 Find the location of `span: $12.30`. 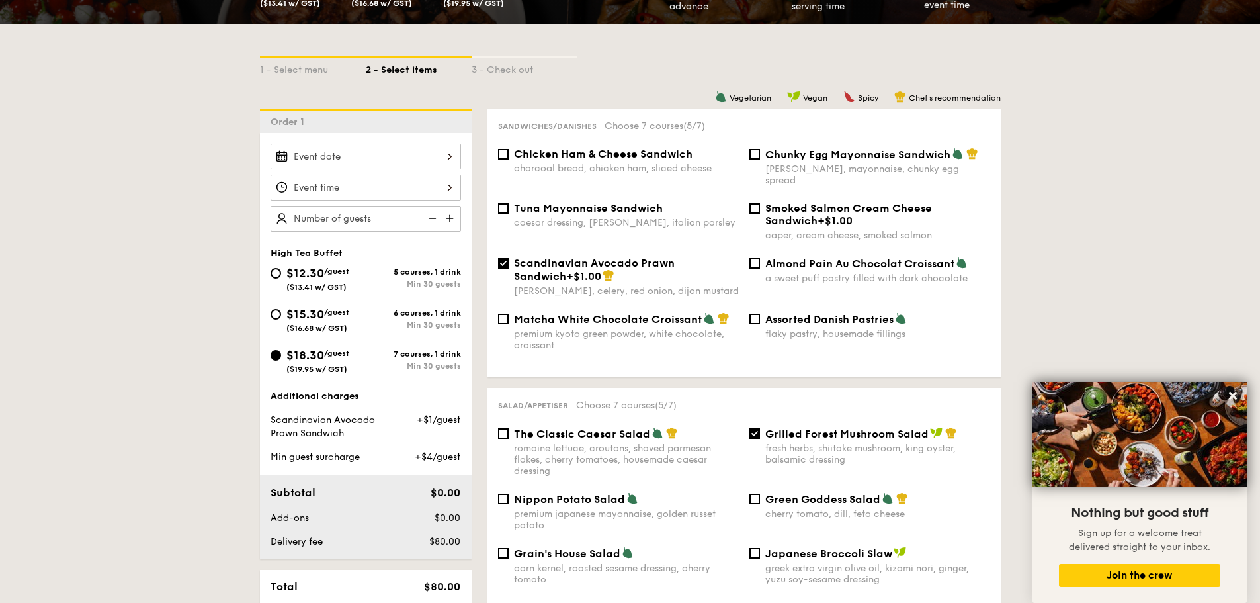

span: $12.30 is located at coordinates (305, 273).